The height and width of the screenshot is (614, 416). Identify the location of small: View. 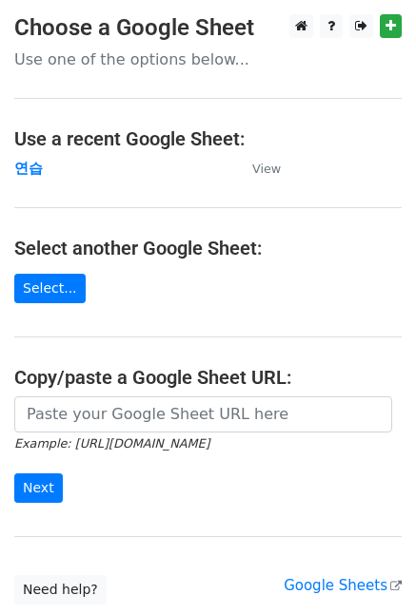
(266, 168).